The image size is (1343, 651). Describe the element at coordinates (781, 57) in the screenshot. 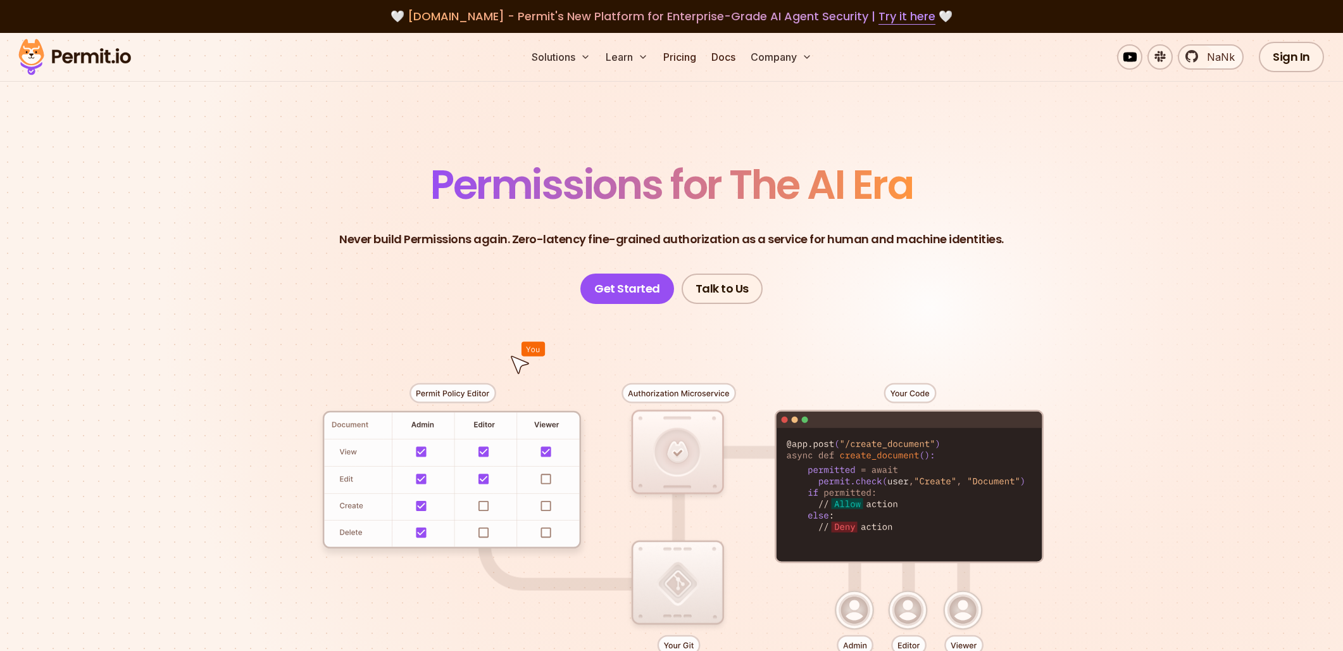

I see `button: Company` at that location.